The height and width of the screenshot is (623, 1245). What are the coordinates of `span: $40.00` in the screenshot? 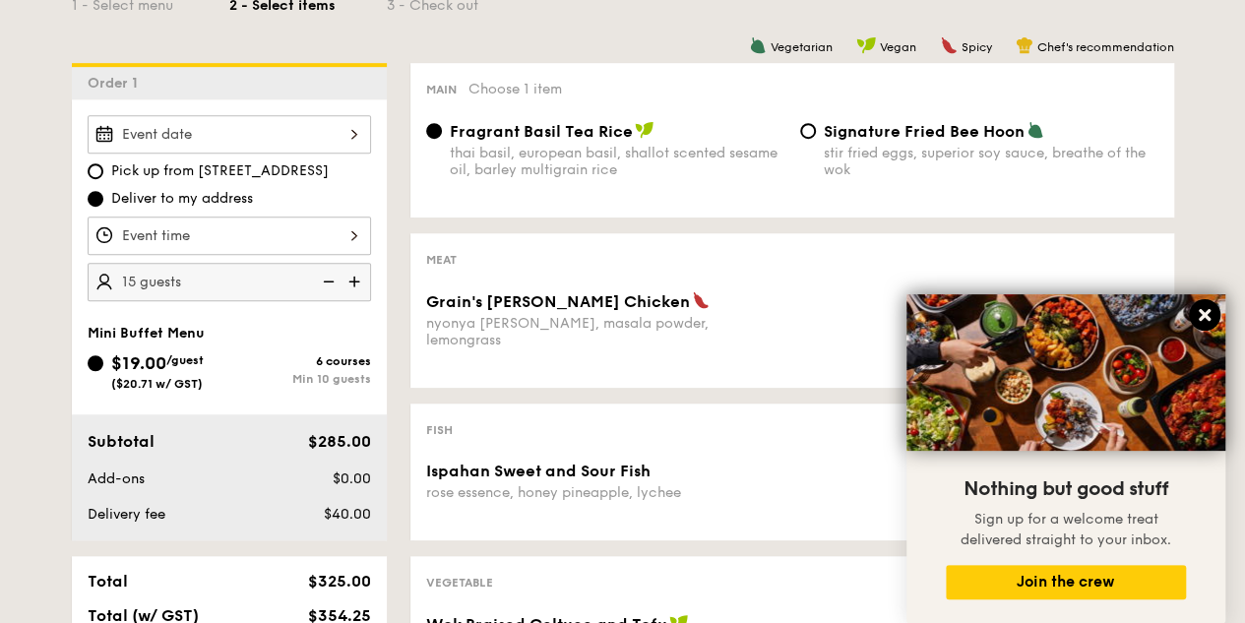 It's located at (347, 514).